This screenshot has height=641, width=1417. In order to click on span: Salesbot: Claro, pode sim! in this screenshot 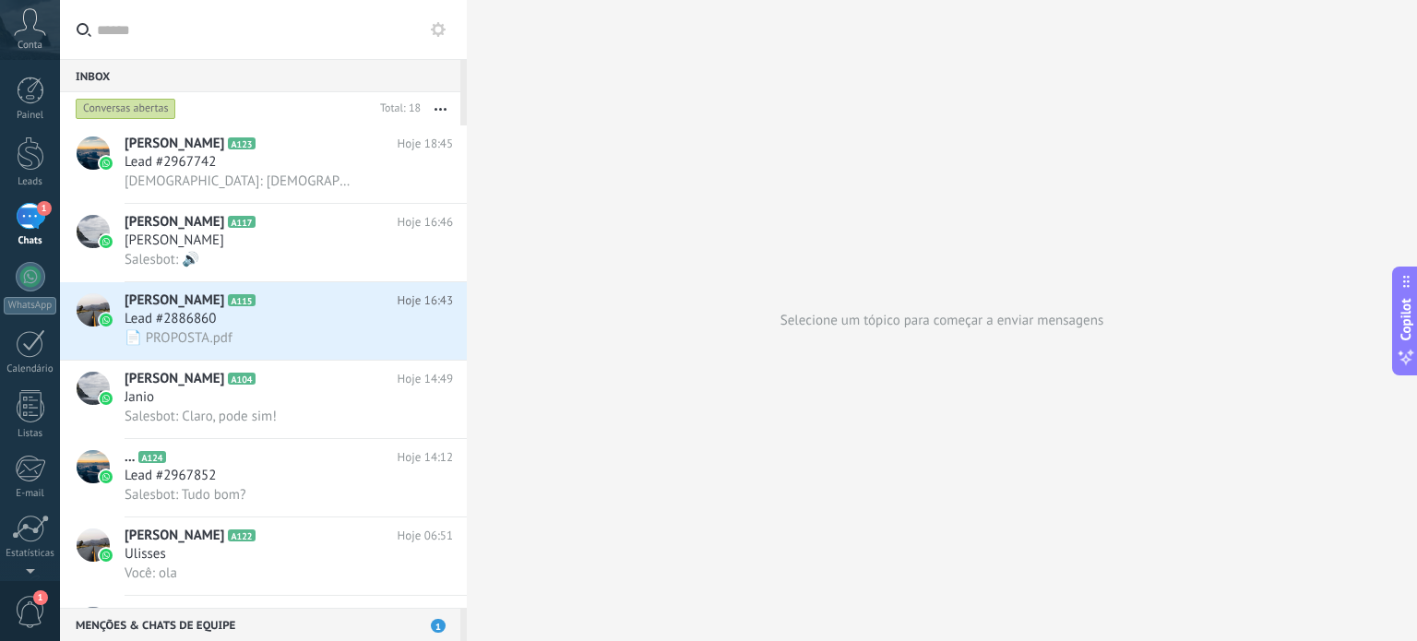, I will do `click(200, 416)`.